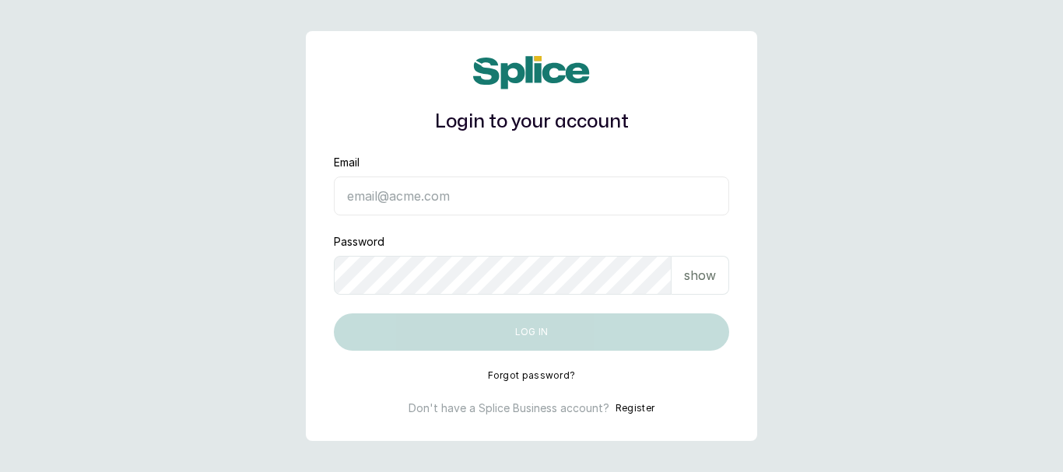 Image resolution: width=1063 pixels, height=472 pixels. Describe the element at coordinates (532, 376) in the screenshot. I see `button: Forgot password?` at that location.